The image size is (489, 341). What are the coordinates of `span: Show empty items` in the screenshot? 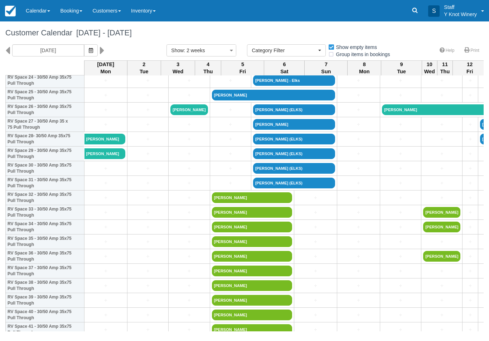 It's located at (355, 47).